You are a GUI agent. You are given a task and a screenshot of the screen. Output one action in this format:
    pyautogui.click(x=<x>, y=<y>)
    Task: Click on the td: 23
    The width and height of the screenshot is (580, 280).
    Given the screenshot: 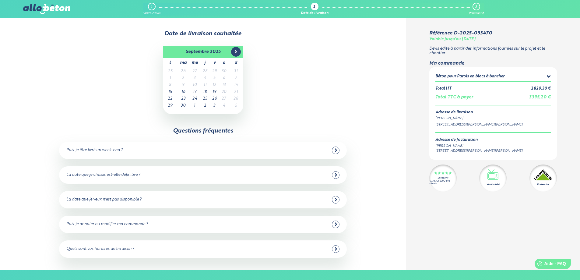 What is the action you would take?
    pyautogui.click(x=183, y=99)
    